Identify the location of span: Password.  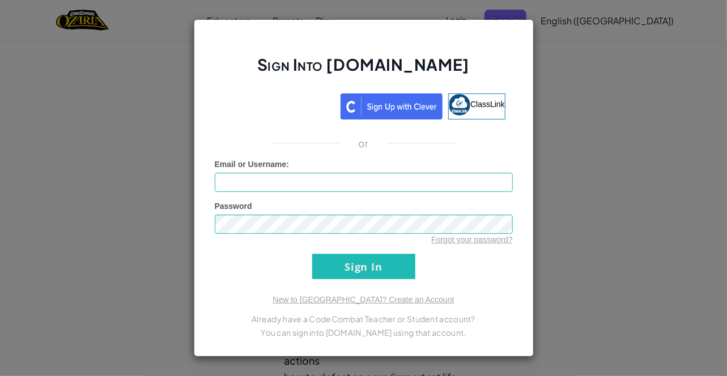
(233, 206).